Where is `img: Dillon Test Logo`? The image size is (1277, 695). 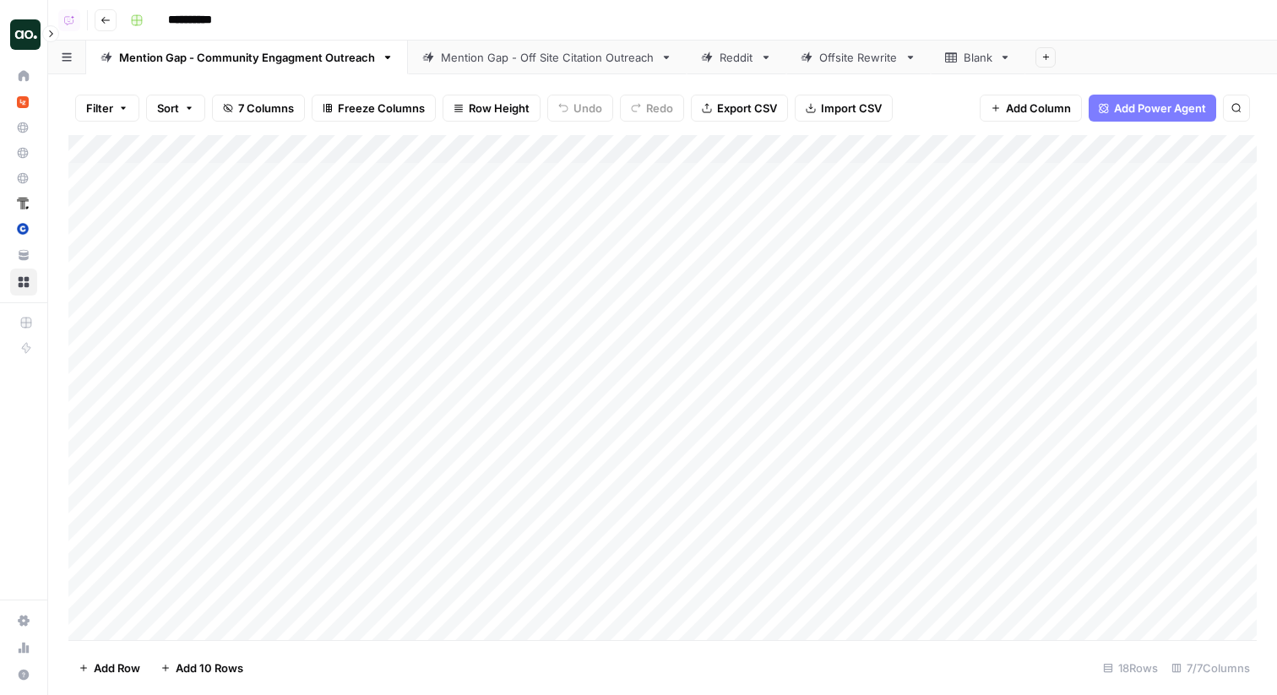
img: Dillon Test Logo is located at coordinates (25, 35).